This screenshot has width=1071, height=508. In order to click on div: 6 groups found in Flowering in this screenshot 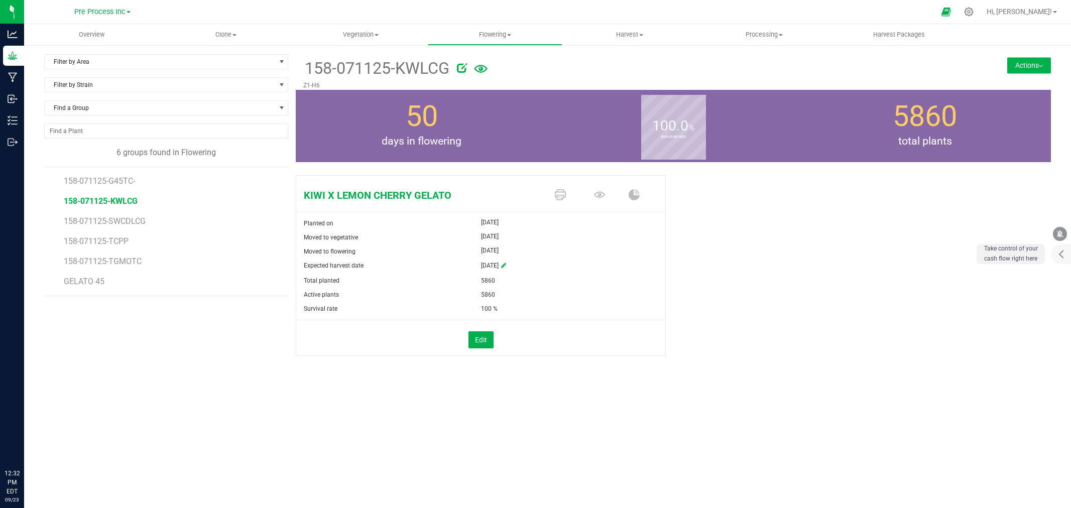, I will do `click(166, 153)`.